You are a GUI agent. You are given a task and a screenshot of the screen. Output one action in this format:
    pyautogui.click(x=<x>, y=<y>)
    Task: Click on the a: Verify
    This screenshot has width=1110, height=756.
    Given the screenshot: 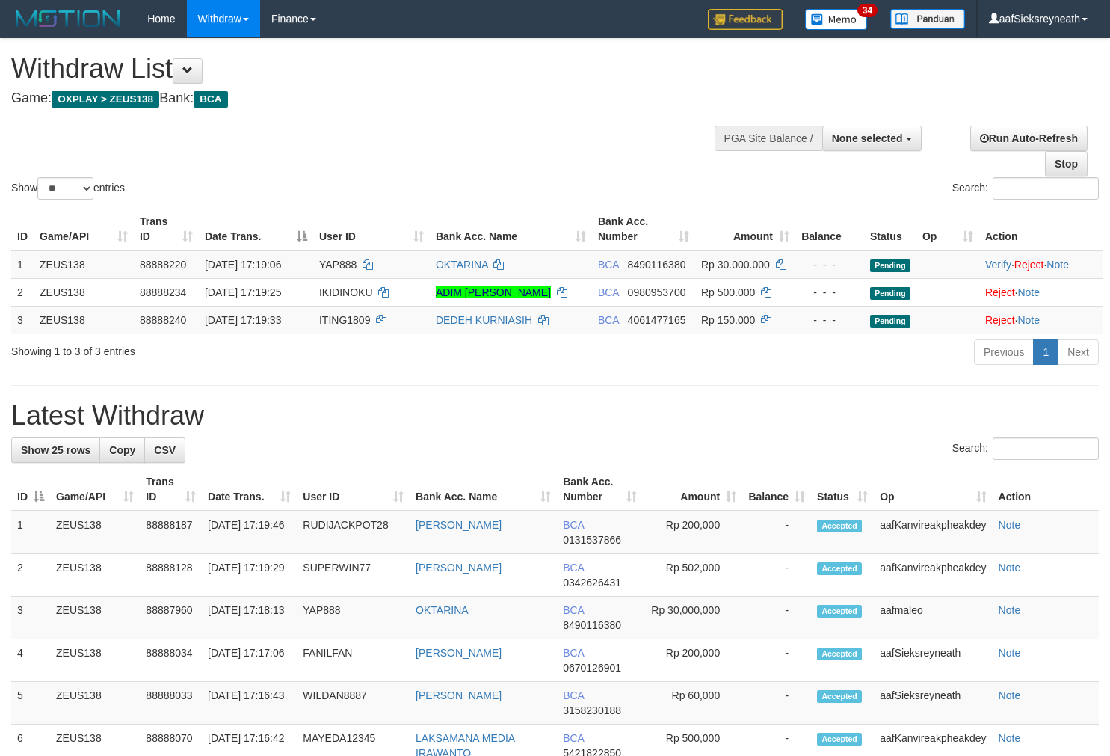 What is the action you would take?
    pyautogui.click(x=998, y=265)
    